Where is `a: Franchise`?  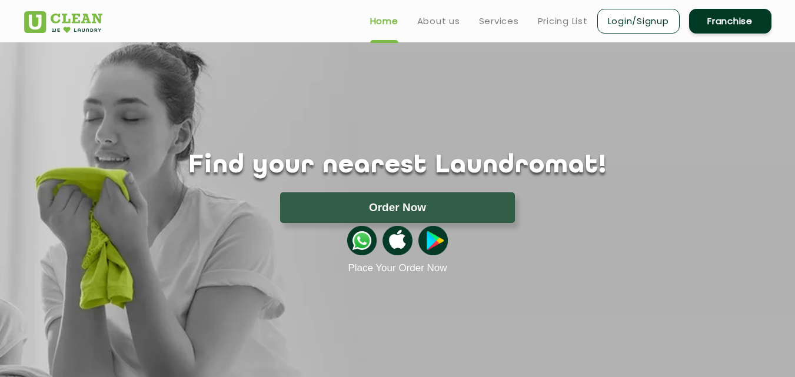 a: Franchise is located at coordinates (730, 21).